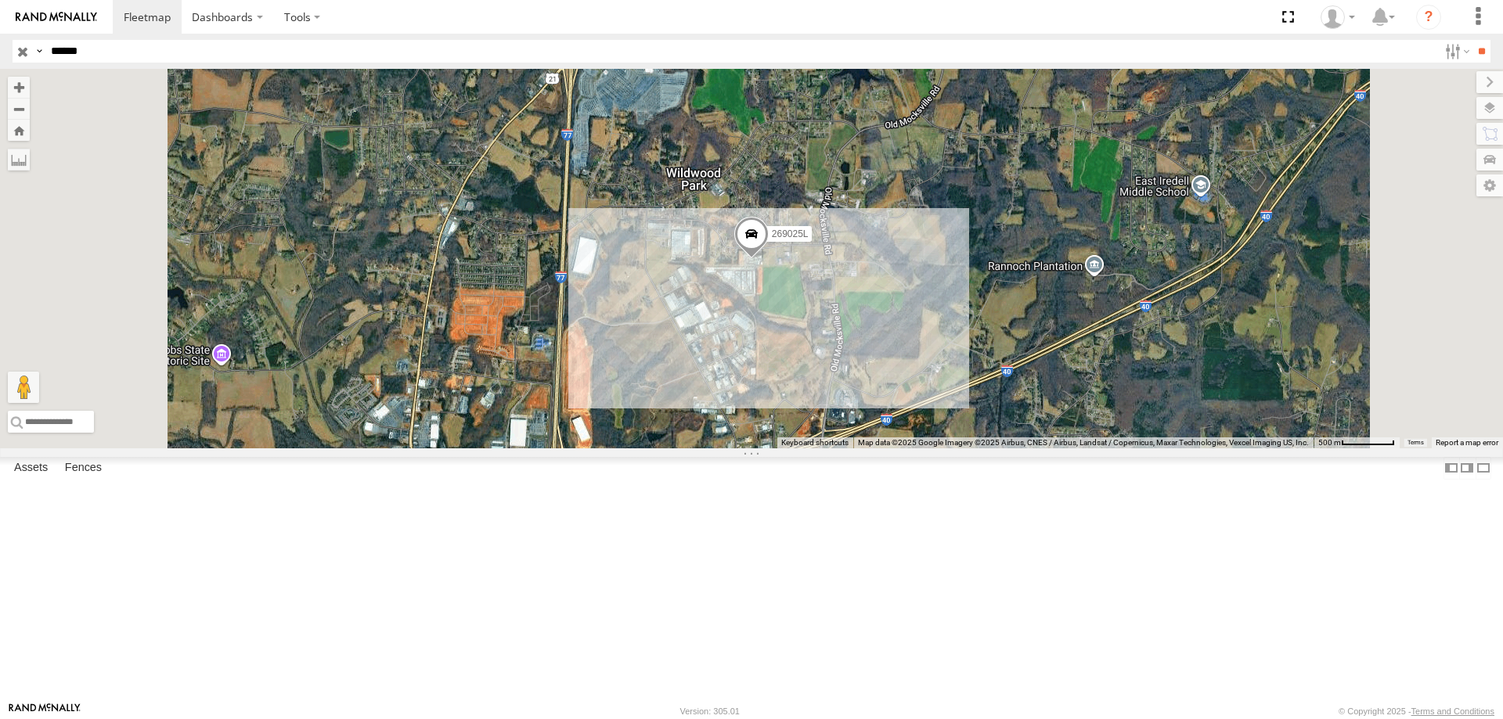 This screenshot has width=1503, height=719. I want to click on label: Measure, so click(19, 160).